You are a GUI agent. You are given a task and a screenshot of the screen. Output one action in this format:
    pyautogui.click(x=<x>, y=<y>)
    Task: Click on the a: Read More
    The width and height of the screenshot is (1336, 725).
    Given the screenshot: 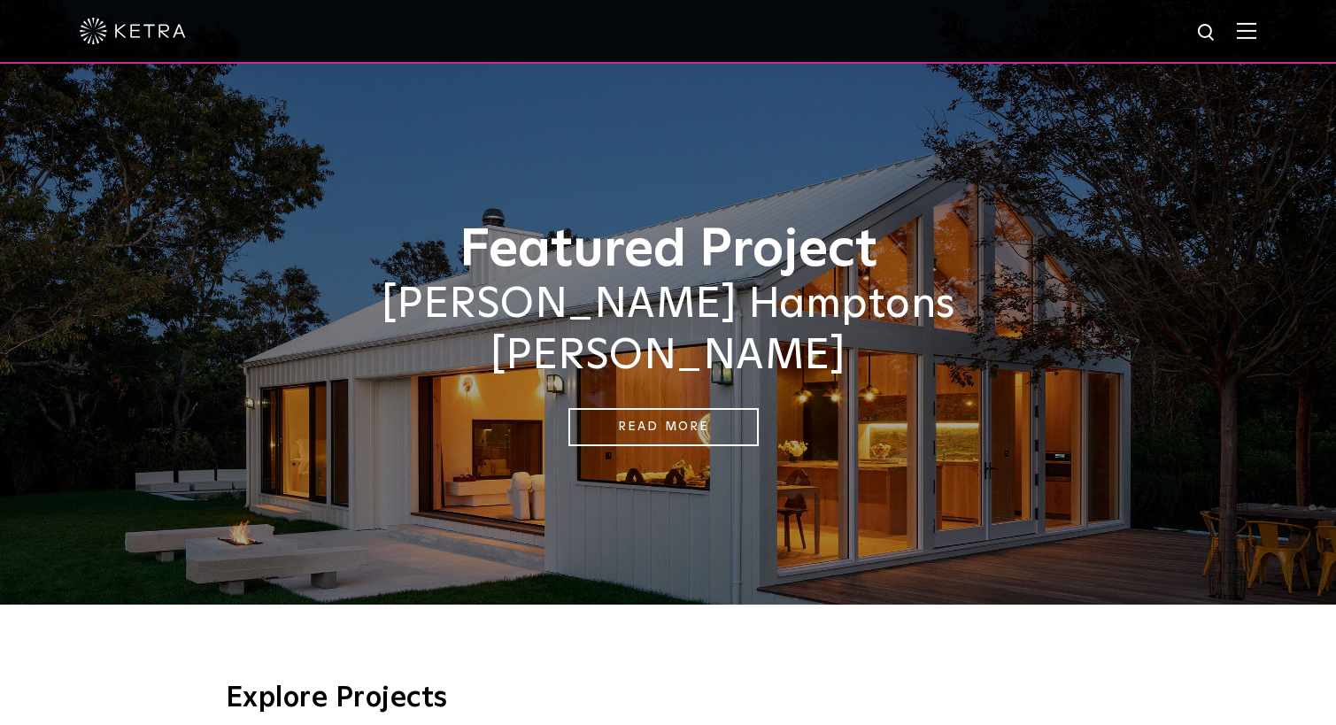 What is the action you would take?
    pyautogui.click(x=663, y=427)
    